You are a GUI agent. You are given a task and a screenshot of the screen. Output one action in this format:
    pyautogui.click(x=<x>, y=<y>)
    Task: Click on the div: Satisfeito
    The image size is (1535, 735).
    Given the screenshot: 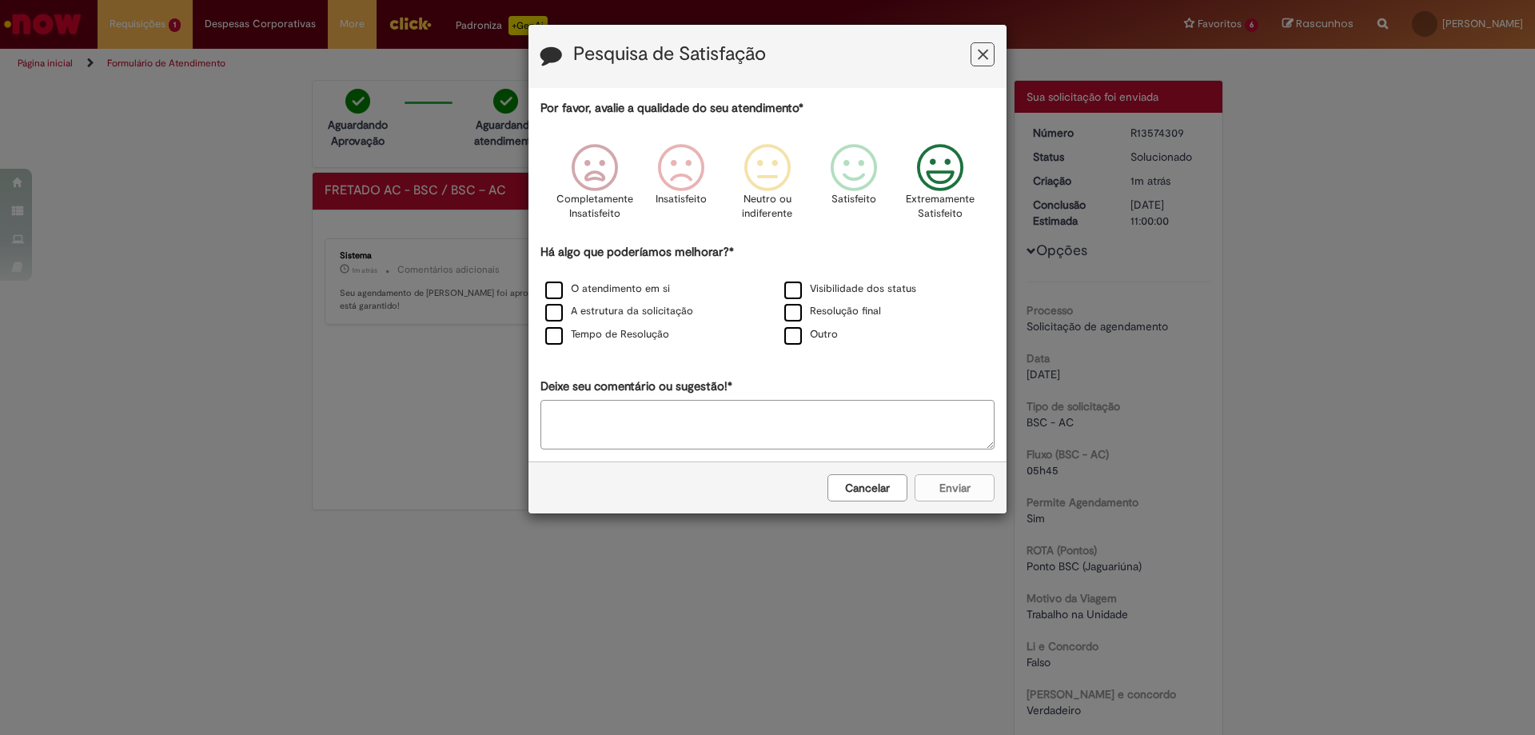 What is the action you would take?
    pyautogui.click(x=854, y=186)
    